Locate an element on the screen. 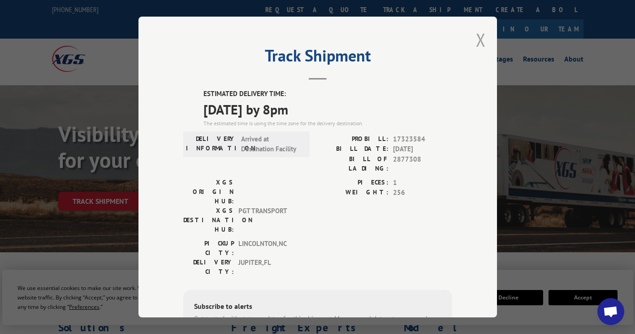 The image size is (635, 334). label: BILL DATE: is located at coordinates (353, 149).